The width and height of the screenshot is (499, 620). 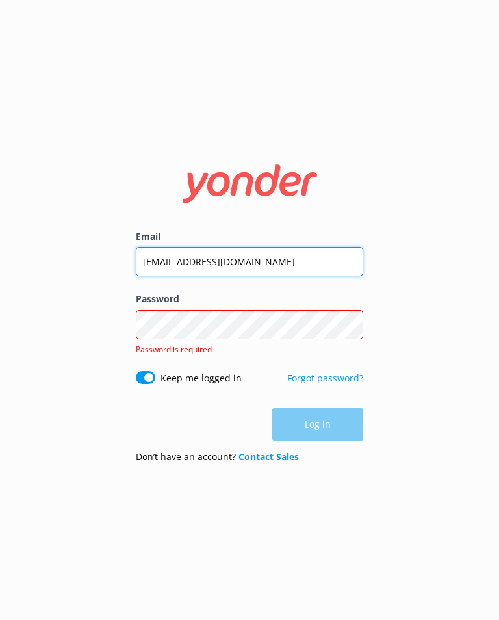 What do you see at coordinates (350, 324) in the screenshot?
I see `button: Show password` at bounding box center [350, 324].